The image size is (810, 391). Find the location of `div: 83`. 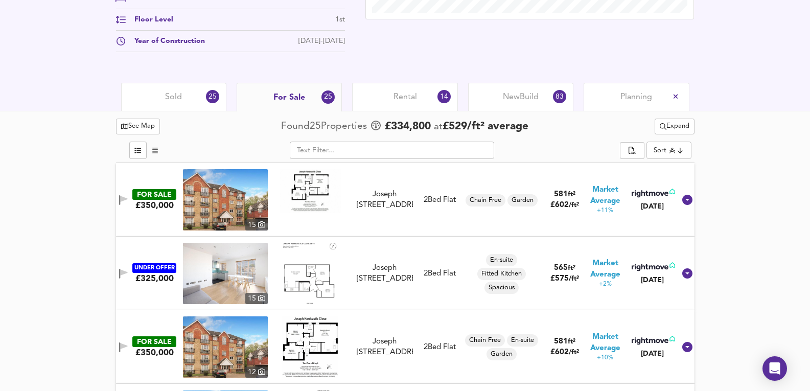

div: 83 is located at coordinates (559, 97).